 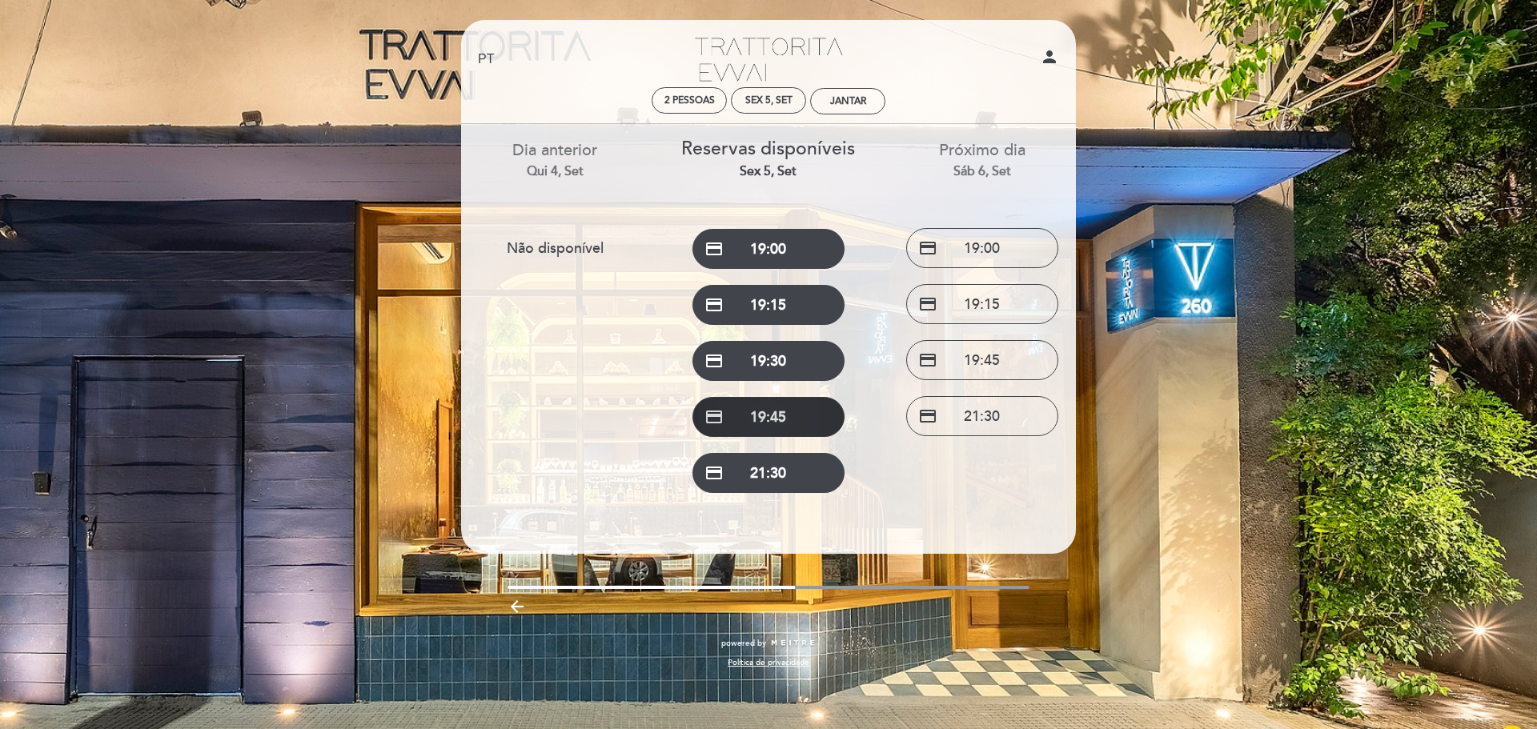 What do you see at coordinates (982, 171) in the screenshot?
I see `div: Sáb 6, set` at bounding box center [982, 171].